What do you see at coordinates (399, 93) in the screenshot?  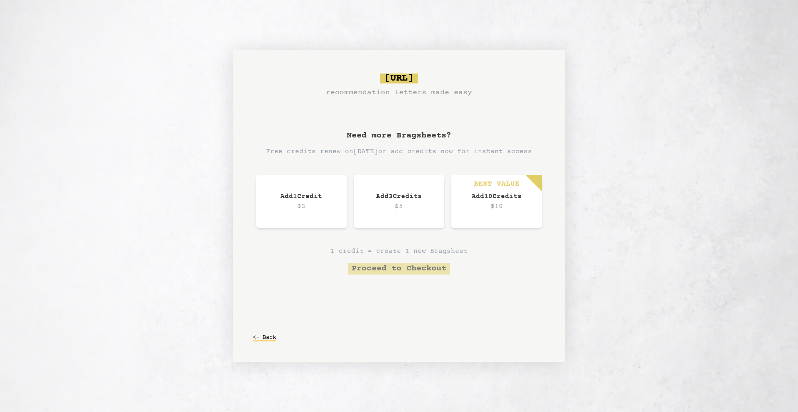 I see `h3: recommendation letters made easy` at bounding box center [399, 93].